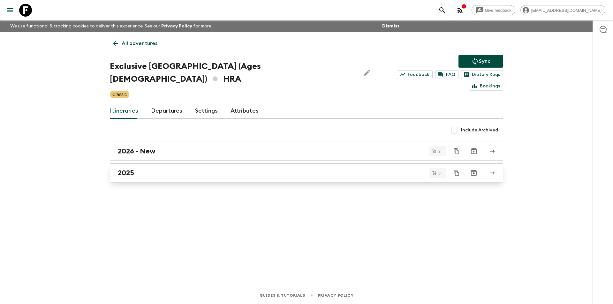  Describe the element at coordinates (367, 73) in the screenshot. I see `button: Edit Adventure Title` at that location.